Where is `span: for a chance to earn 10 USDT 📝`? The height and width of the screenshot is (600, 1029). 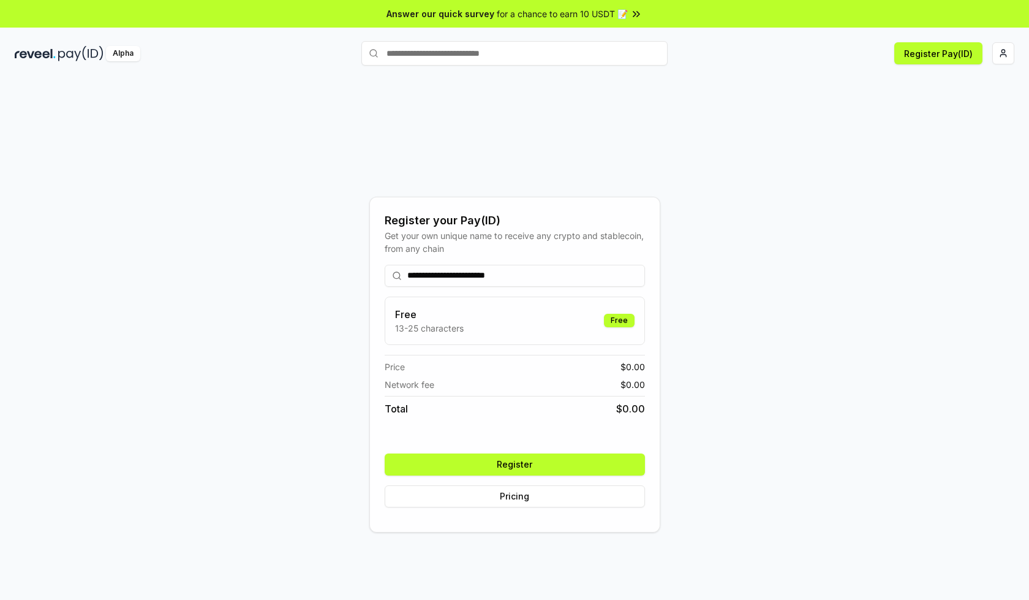 span: for a chance to earn 10 USDT 📝 is located at coordinates (562, 13).